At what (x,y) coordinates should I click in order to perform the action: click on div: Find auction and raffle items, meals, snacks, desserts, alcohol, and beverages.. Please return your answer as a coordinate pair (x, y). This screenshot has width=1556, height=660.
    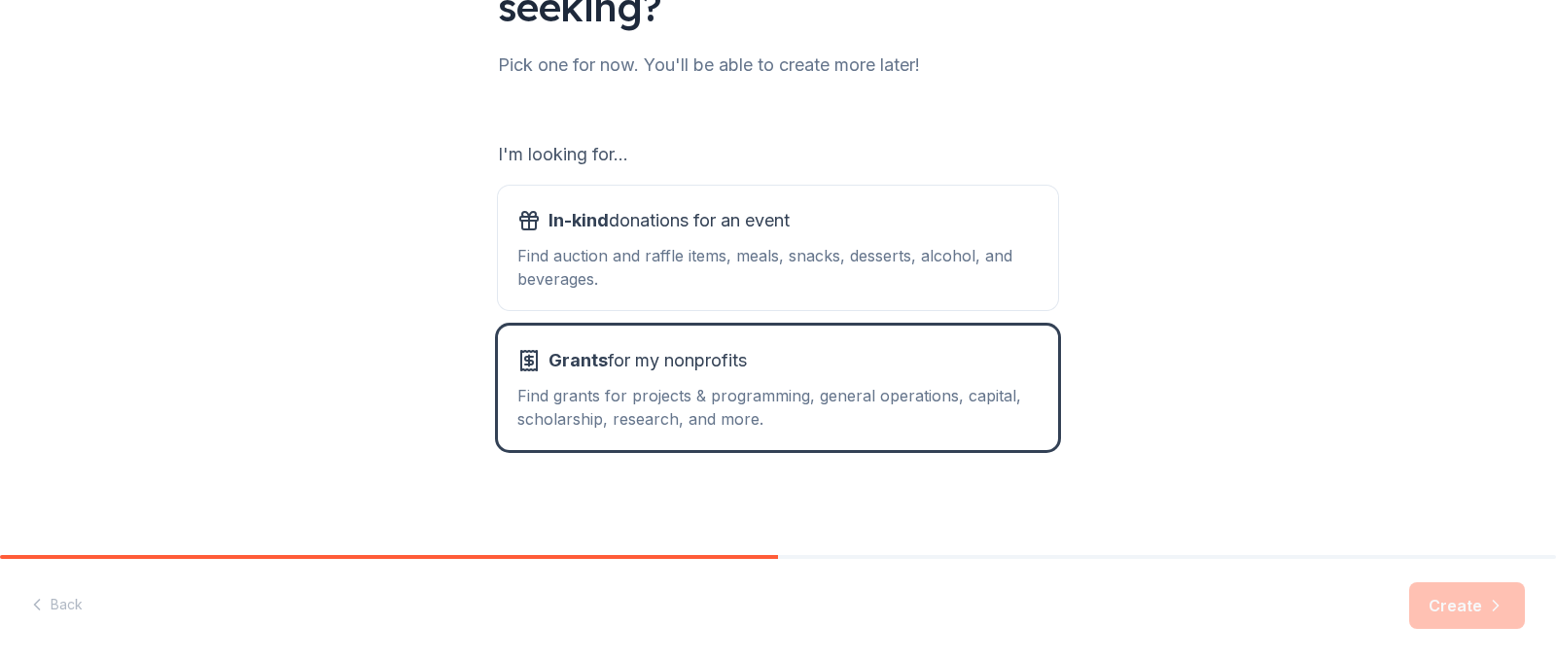
    Looking at the image, I should click on (778, 267).